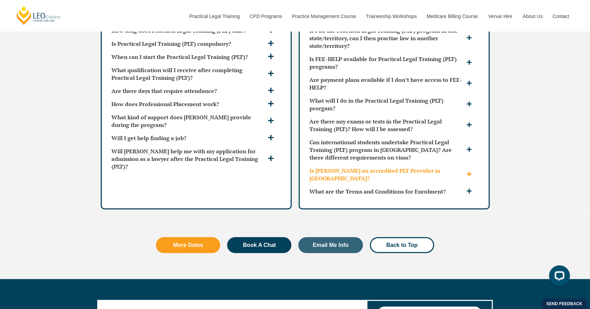 The image size is (590, 309). What do you see at coordinates (188, 245) in the screenshot?
I see `a: More Dates` at bounding box center [188, 245].